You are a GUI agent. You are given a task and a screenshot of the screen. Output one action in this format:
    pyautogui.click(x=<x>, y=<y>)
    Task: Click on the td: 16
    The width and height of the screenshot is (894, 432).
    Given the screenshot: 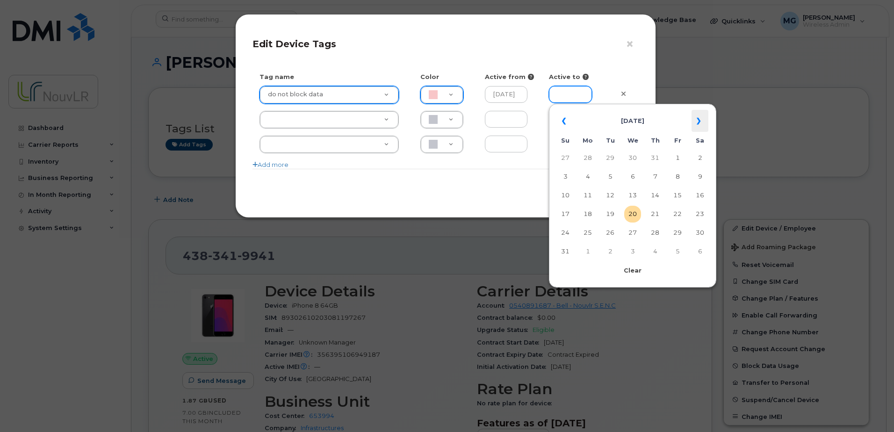 What is the action you would take?
    pyautogui.click(x=700, y=195)
    